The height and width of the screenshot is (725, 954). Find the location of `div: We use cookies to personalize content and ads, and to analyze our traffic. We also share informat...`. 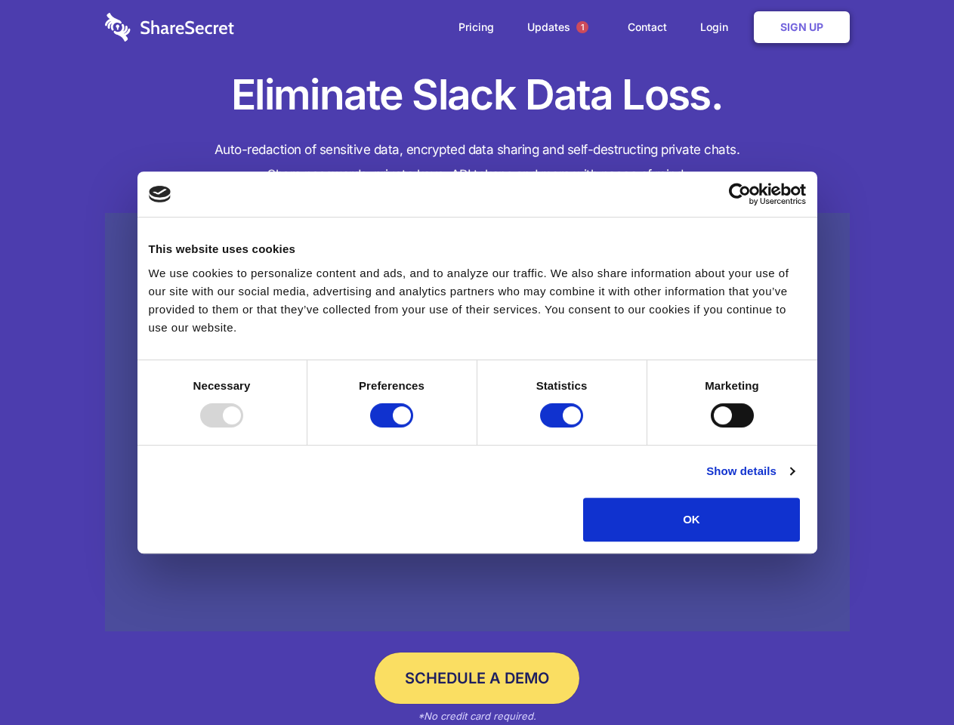

div: We use cookies to personalize content and ads, and to analyze our traffic. We also share informat... is located at coordinates (478, 301).